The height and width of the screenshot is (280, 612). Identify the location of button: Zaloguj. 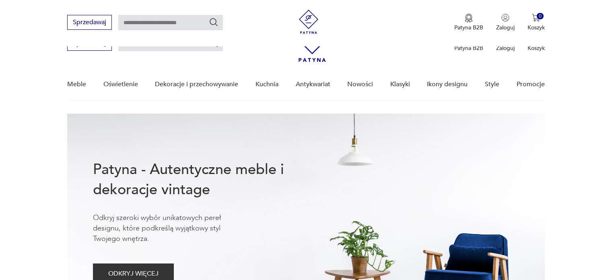
(506, 23).